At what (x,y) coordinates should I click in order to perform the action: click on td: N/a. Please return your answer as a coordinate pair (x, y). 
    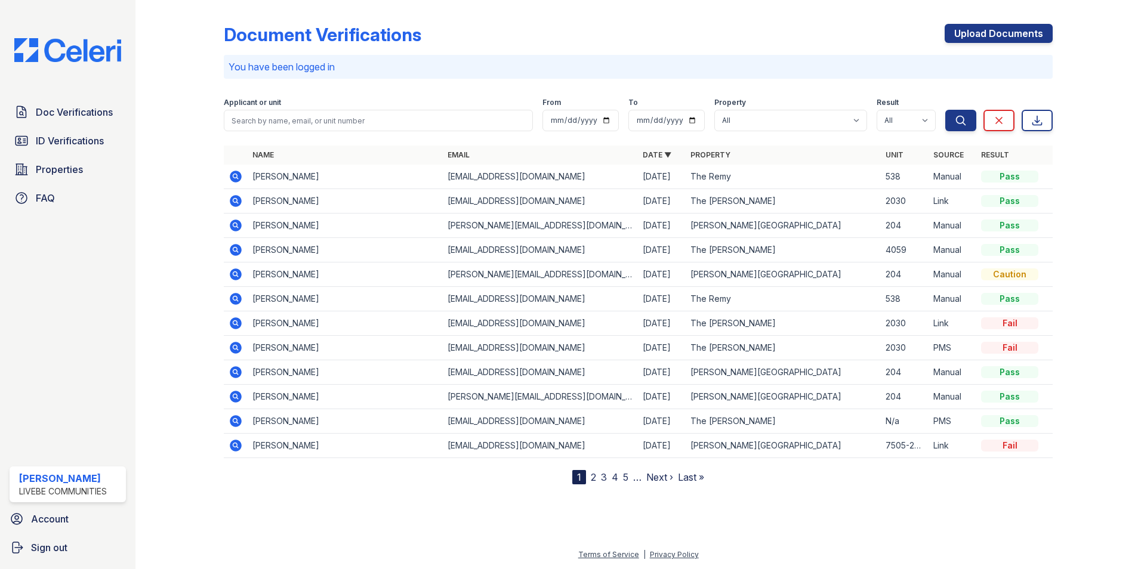
    Looking at the image, I should click on (905, 421).